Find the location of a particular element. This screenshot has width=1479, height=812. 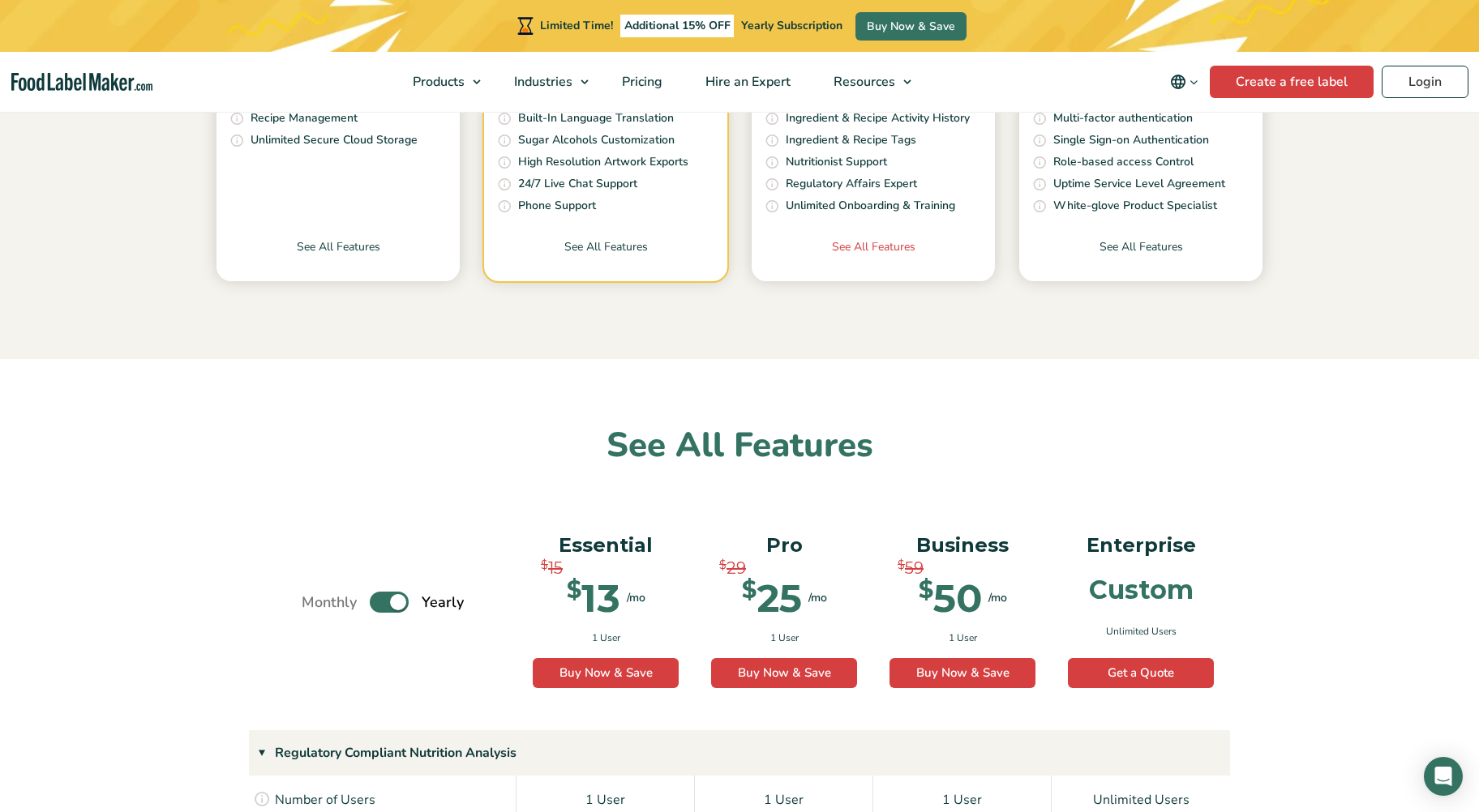

a: Create a free label is located at coordinates (1292, 82).